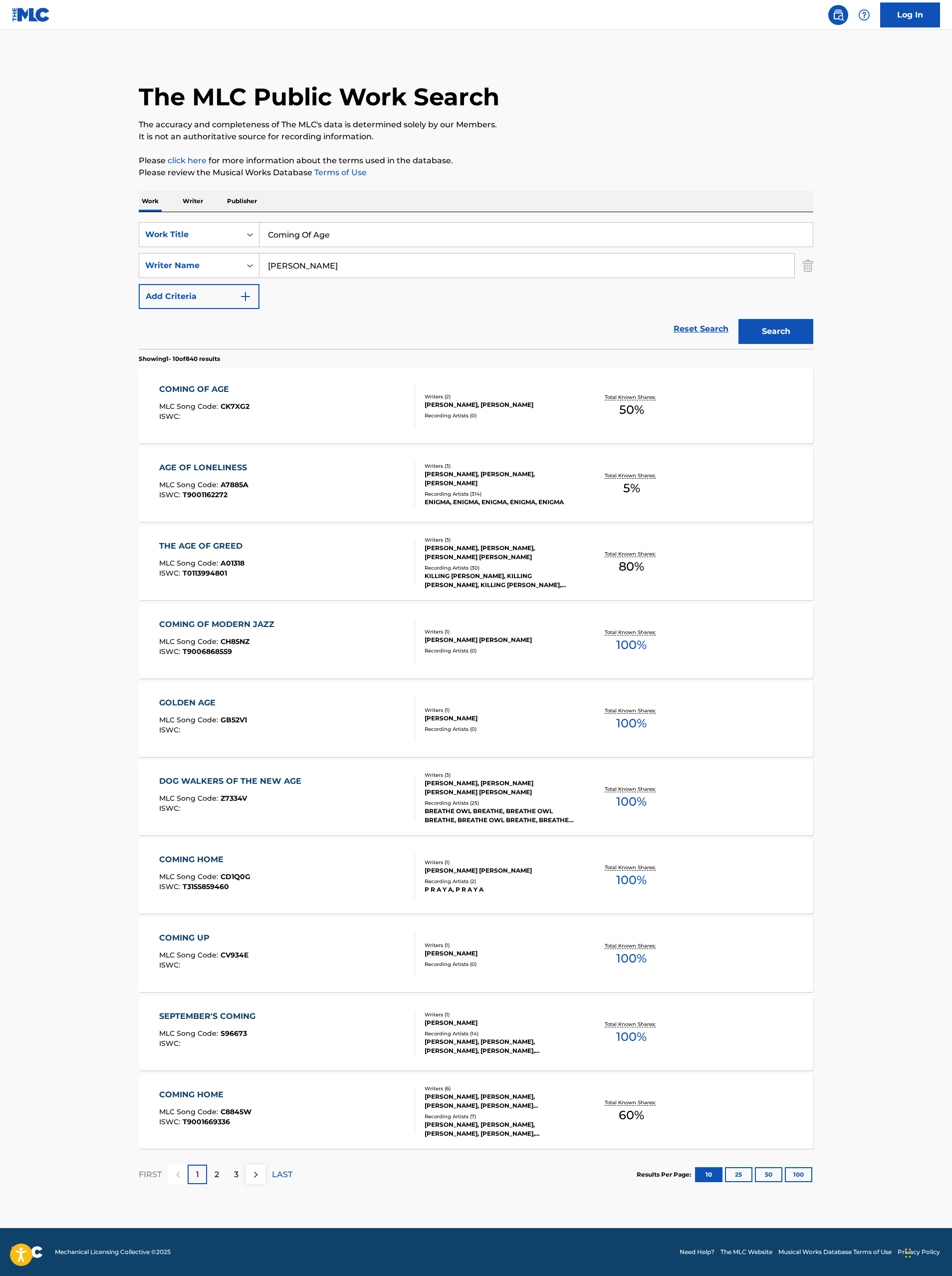 This screenshot has width=952, height=1276. What do you see at coordinates (500, 1033) in the screenshot?
I see `div: Recording Artists ( 14 )` at bounding box center [500, 1033].